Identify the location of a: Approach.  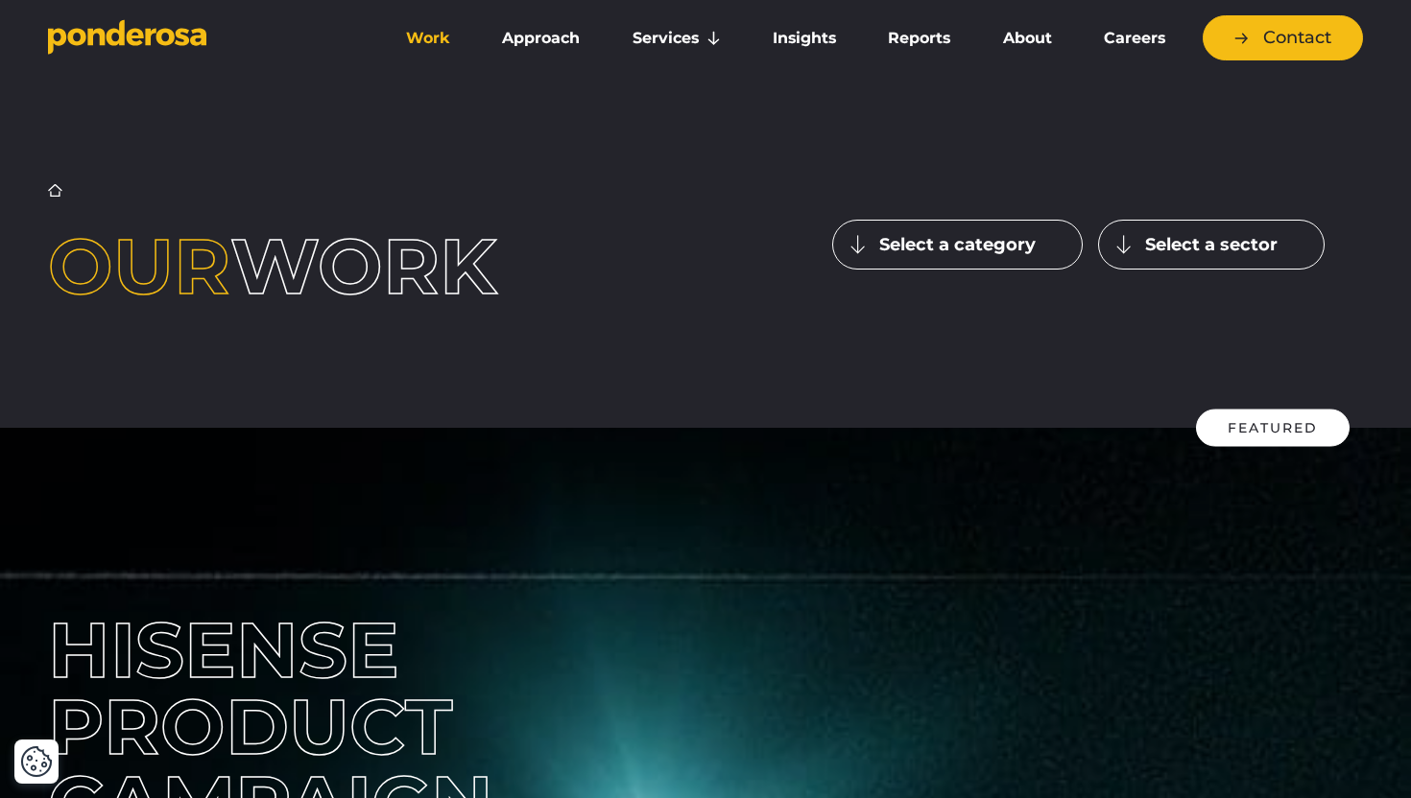
(540, 38).